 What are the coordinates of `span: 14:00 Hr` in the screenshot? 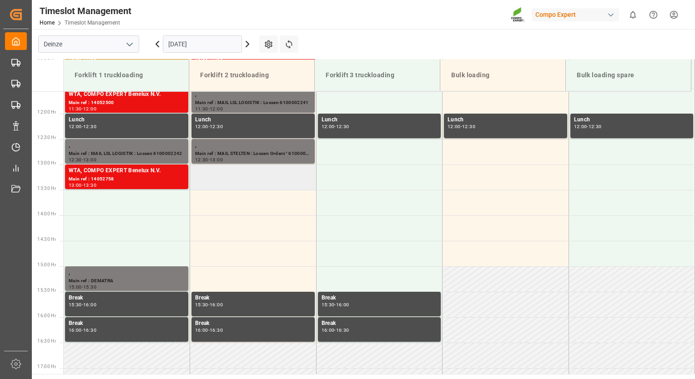 It's located at (46, 214).